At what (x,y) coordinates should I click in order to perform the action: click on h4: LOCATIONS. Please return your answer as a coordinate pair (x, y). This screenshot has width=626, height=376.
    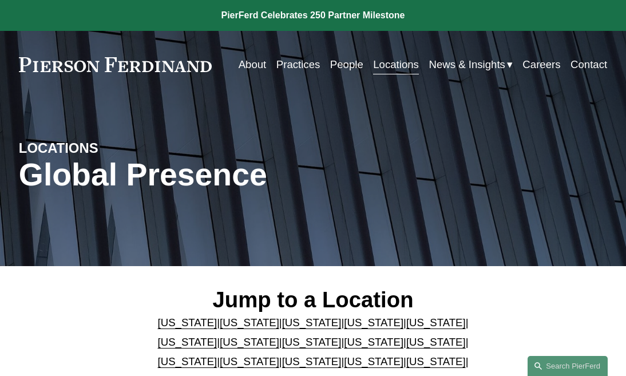
    Looking at the image, I should click on (92, 148).